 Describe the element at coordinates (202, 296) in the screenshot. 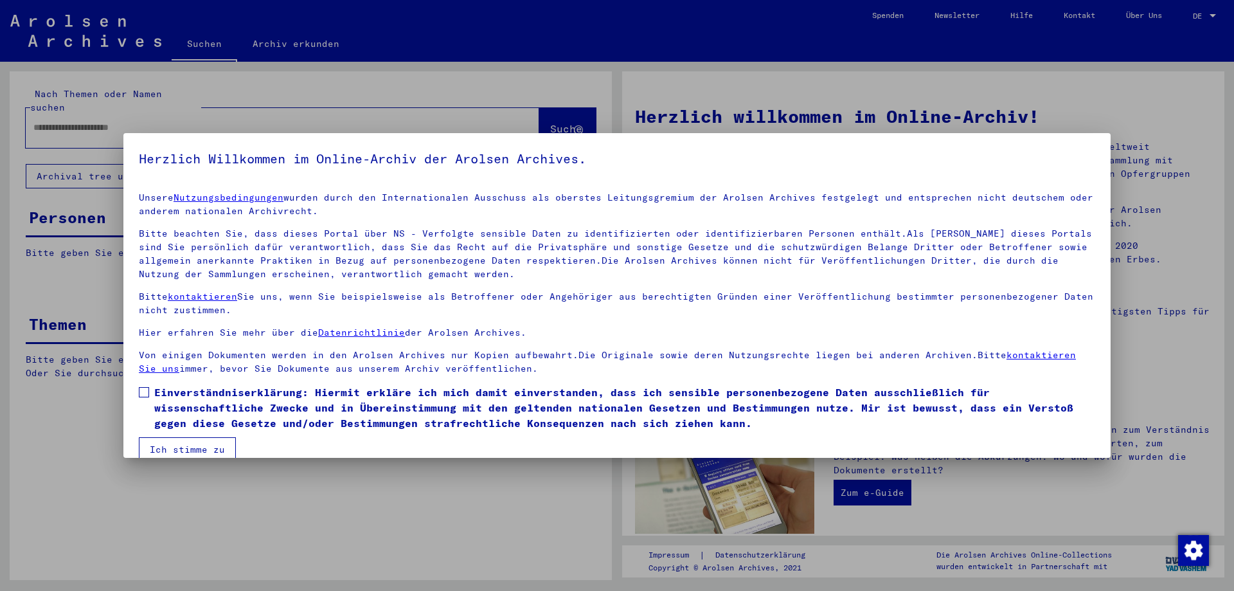

I see `a: kontaktieren` at that location.